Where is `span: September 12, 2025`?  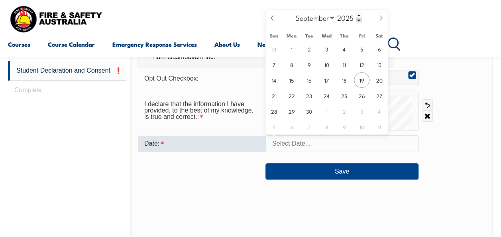 span: September 12, 2025 is located at coordinates (361, 64).